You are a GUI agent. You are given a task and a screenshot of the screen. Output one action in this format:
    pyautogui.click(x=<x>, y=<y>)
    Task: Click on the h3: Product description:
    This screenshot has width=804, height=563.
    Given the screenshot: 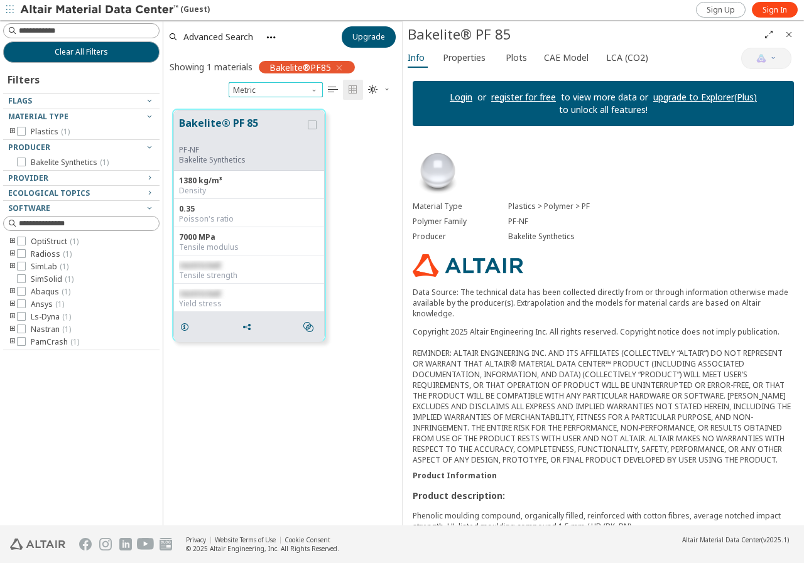 What is the action you would take?
    pyautogui.click(x=603, y=495)
    